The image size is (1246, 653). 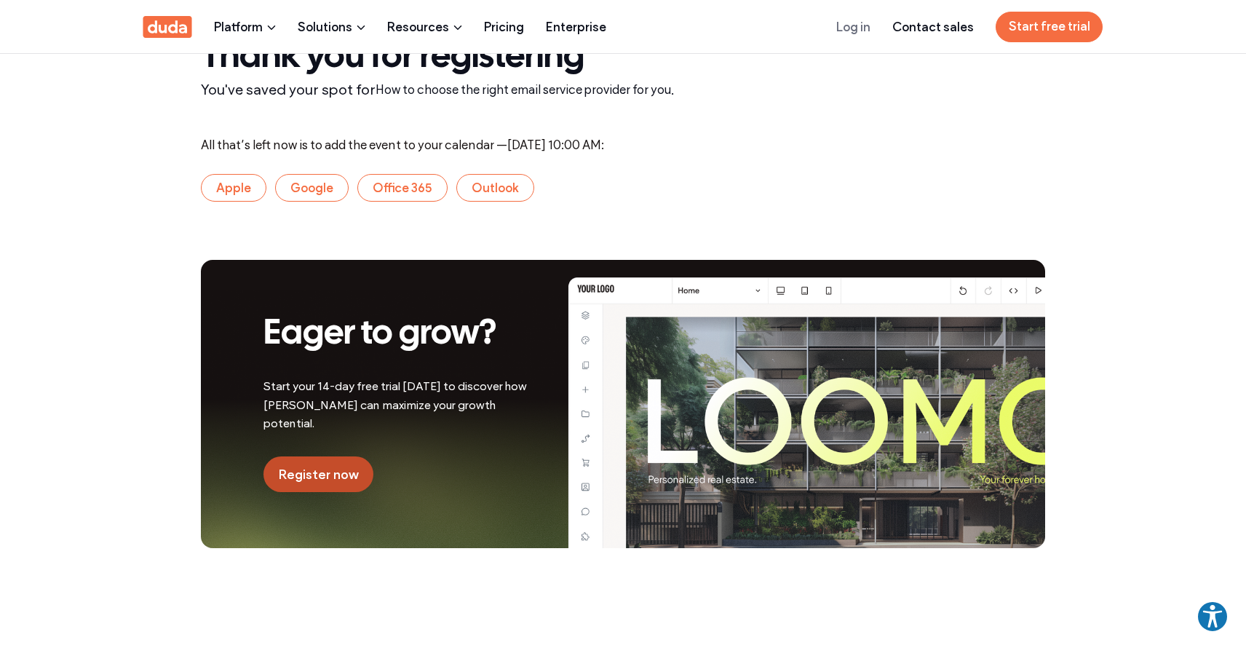 I want to click on span: 10:00 AM, so click(x=574, y=145).